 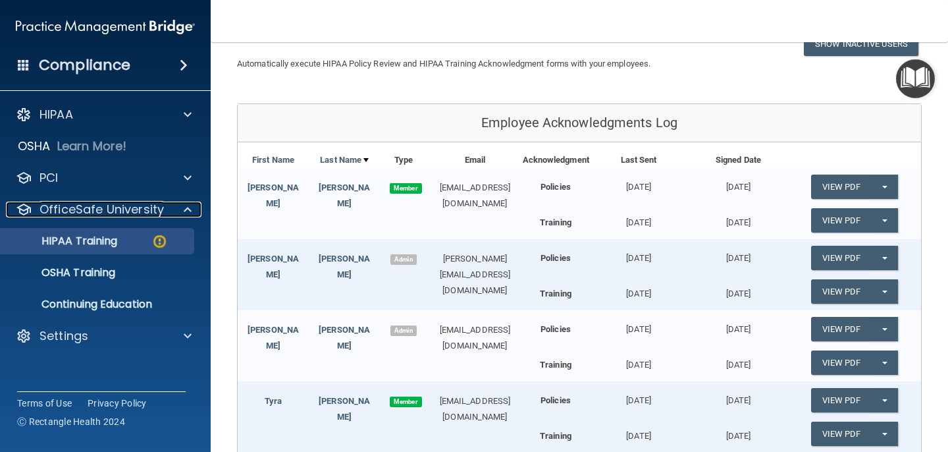 I want to click on div: Signed Date, so click(x=738, y=160).